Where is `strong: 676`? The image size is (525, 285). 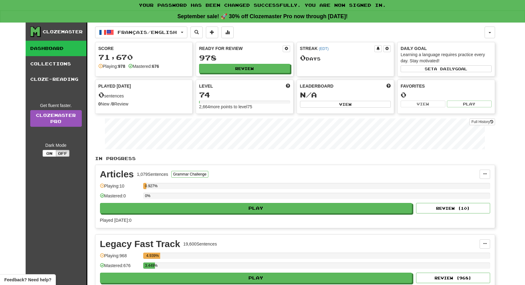 strong: 676 is located at coordinates (155, 66).